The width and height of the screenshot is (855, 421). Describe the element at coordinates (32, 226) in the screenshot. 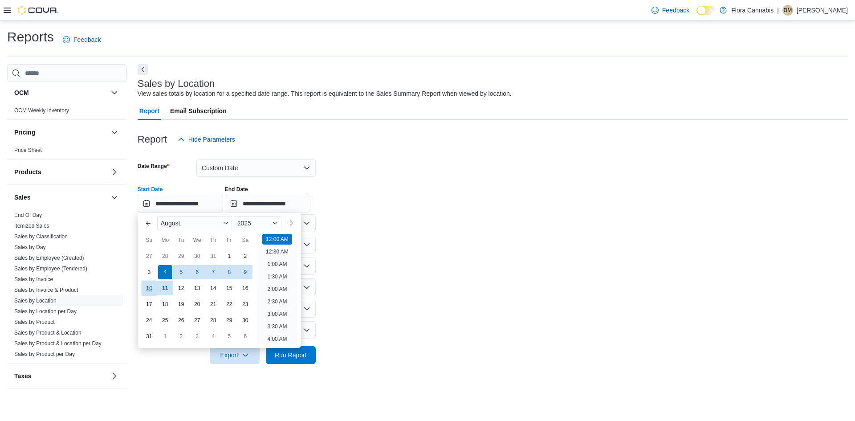

I see `span: Itemized Sales` at that location.